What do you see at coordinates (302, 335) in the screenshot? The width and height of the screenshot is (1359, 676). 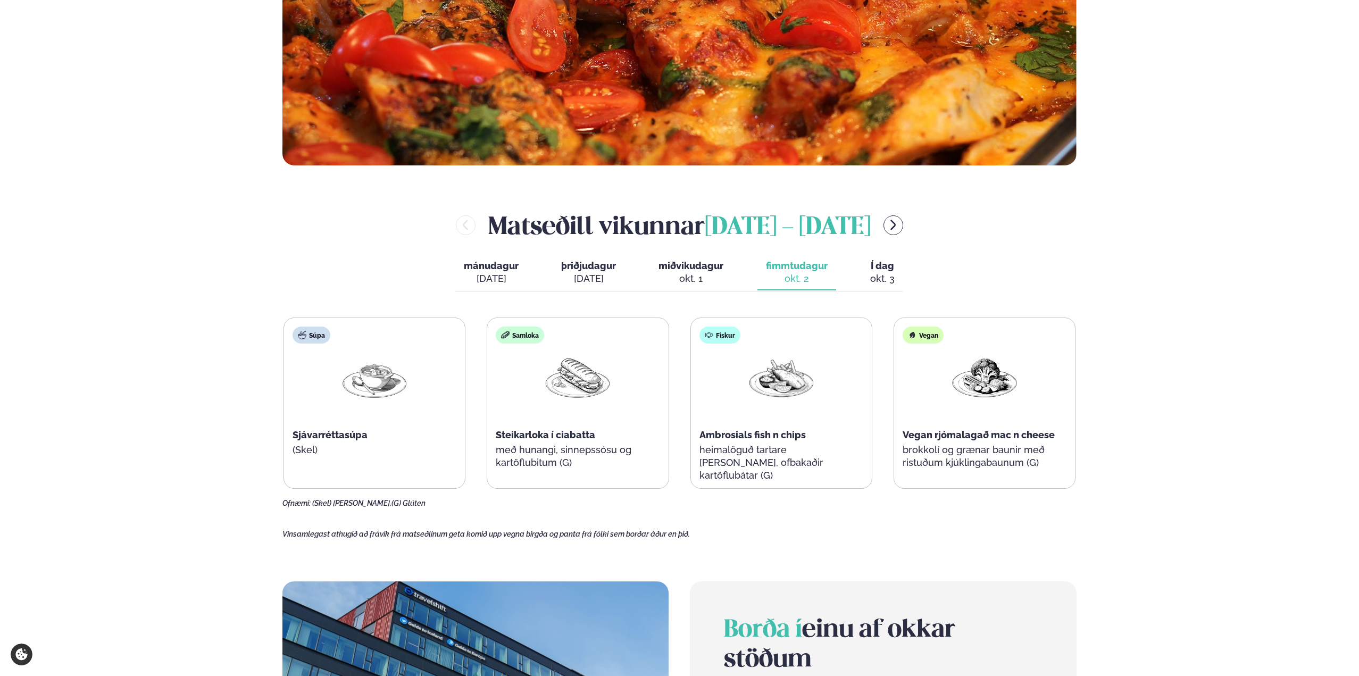 I see `img: soup.svg` at bounding box center [302, 335].